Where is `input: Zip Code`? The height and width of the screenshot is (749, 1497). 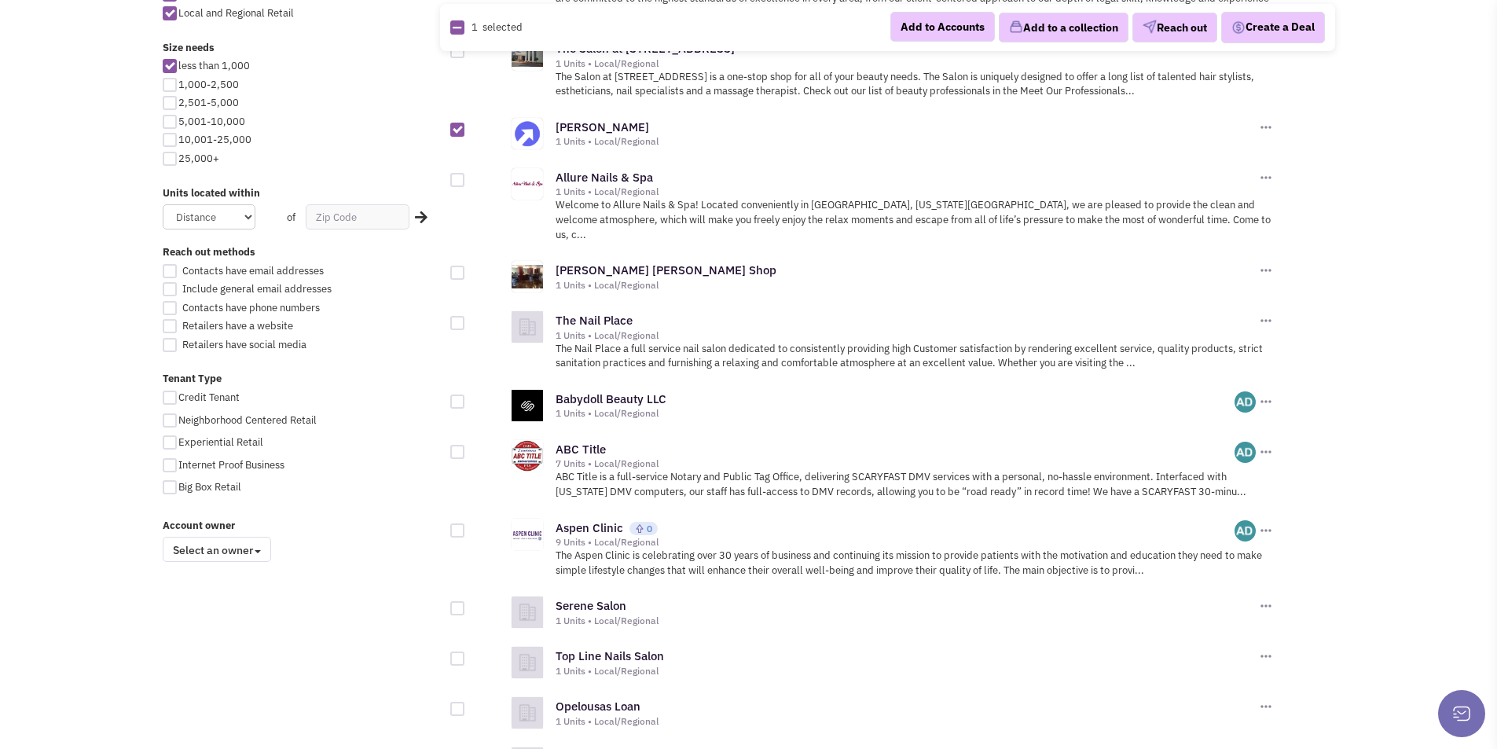 input: Zip Code is located at coordinates (358, 217).